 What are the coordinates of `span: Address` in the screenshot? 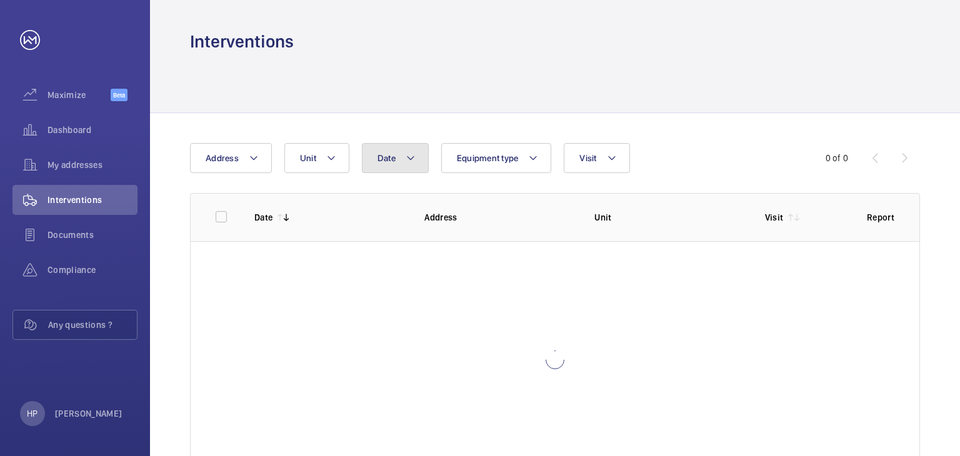 It's located at (222, 158).